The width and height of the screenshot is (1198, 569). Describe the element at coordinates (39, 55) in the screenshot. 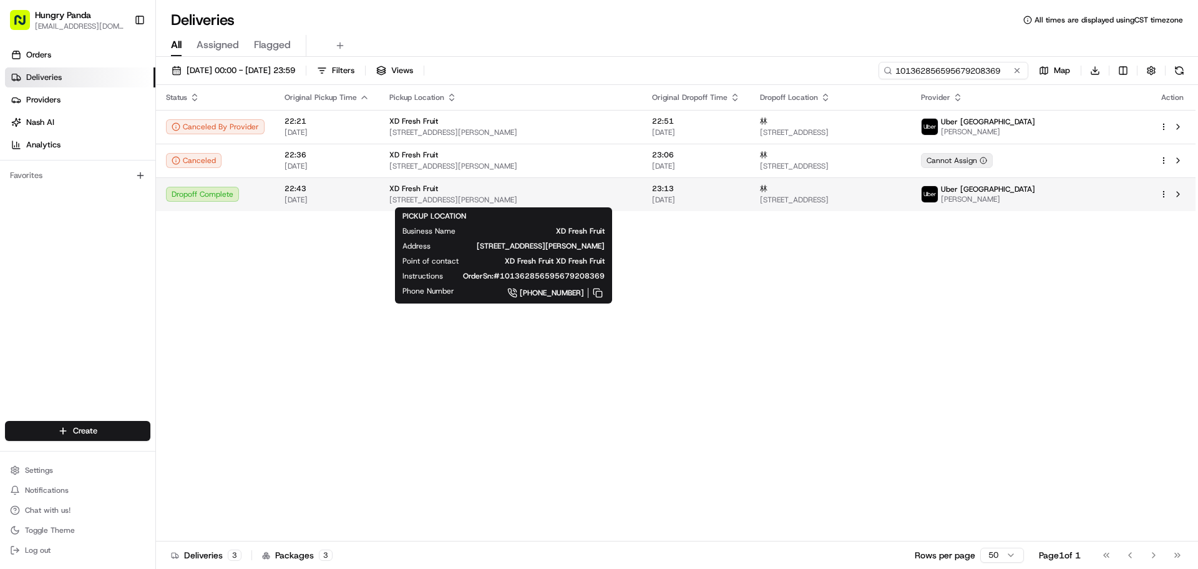

I see `span: Orders` at that location.